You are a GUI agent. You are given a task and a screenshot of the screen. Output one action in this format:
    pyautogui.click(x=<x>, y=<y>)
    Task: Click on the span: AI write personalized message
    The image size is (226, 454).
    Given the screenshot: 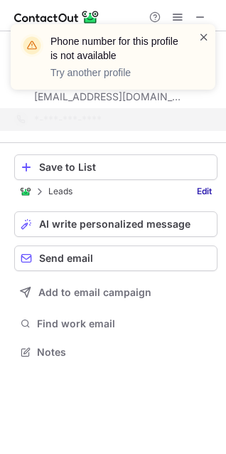 What is the action you would take?
    pyautogui.click(x=115, y=224)
    